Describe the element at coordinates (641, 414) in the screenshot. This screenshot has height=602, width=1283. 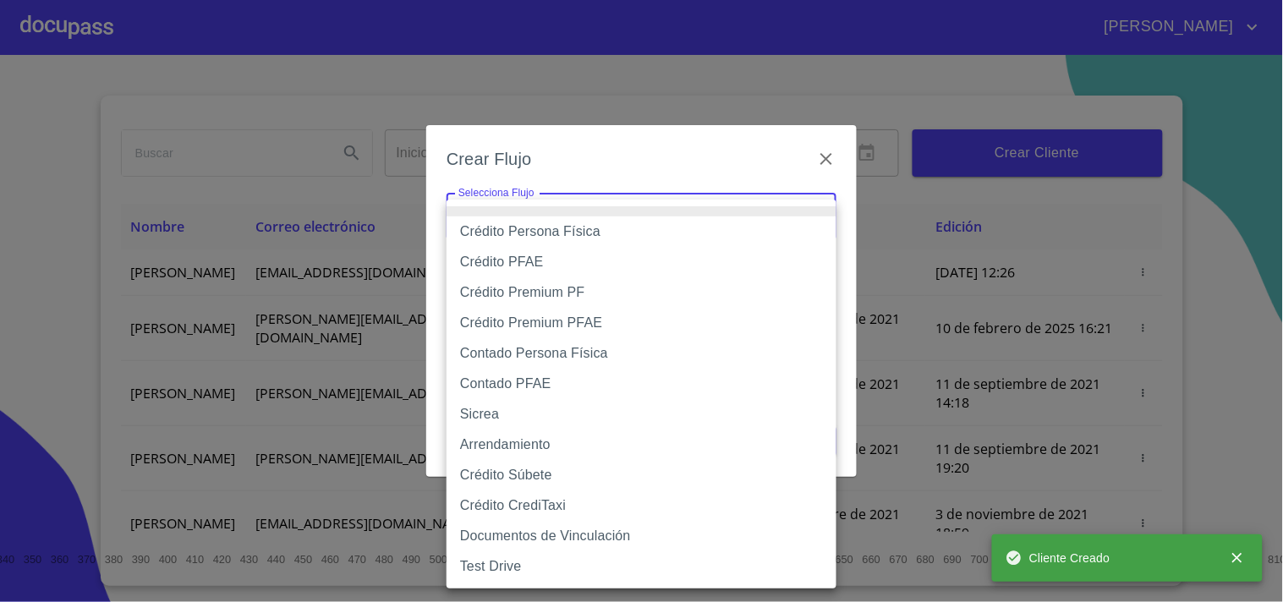
I see `li: Sicrea` at that location.